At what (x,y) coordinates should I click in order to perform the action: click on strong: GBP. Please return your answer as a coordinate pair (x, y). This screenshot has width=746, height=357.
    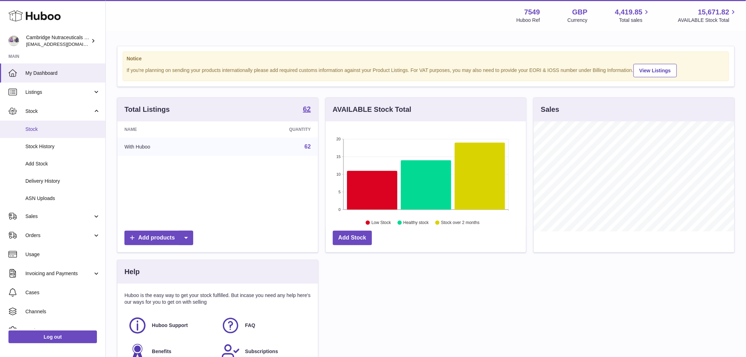
    Looking at the image, I should click on (580, 12).